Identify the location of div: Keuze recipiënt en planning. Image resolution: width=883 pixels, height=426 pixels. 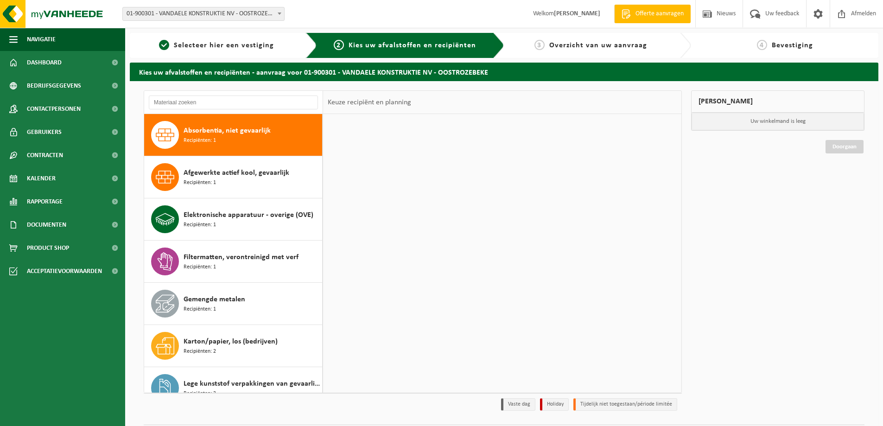
(370, 102).